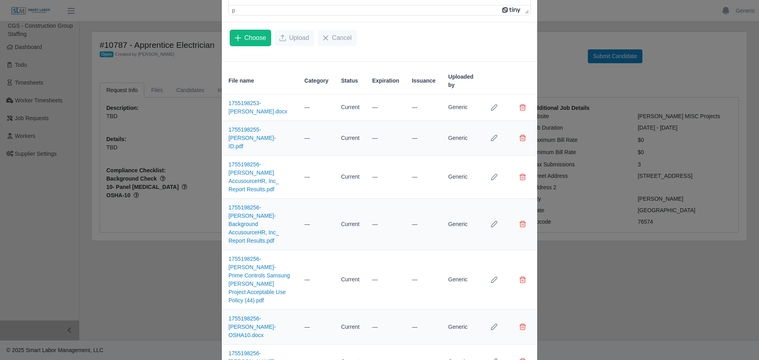 This screenshot has width=759, height=360. I want to click on span: File name, so click(241, 81).